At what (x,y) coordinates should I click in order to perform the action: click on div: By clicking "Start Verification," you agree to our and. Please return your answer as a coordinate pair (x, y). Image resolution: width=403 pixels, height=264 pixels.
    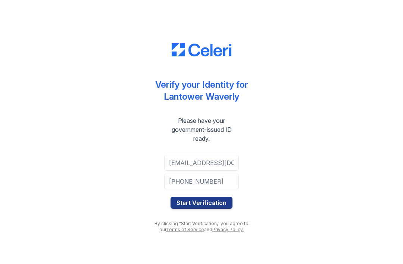
    Looking at the image, I should click on (201, 226).